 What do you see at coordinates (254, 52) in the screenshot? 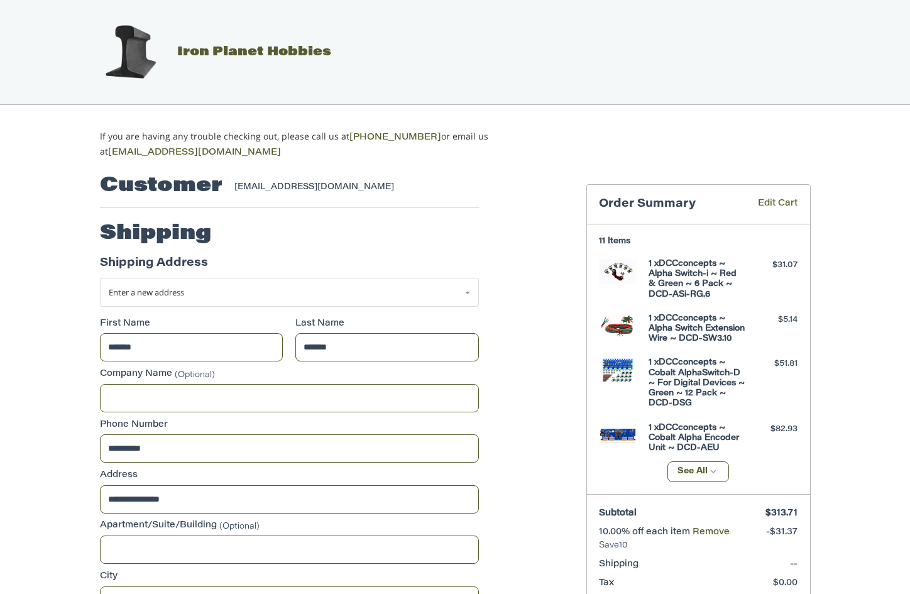
I see `span: Iron Planet Hobbies` at bounding box center [254, 52].